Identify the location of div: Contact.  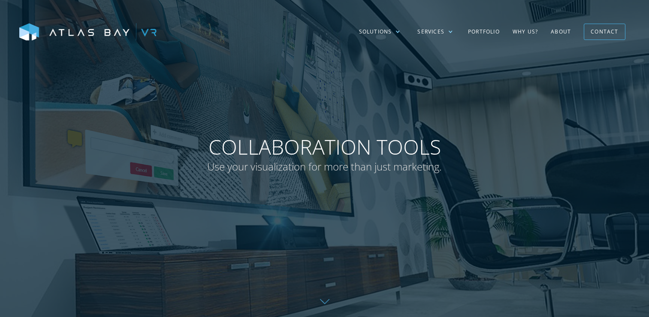
(605, 31).